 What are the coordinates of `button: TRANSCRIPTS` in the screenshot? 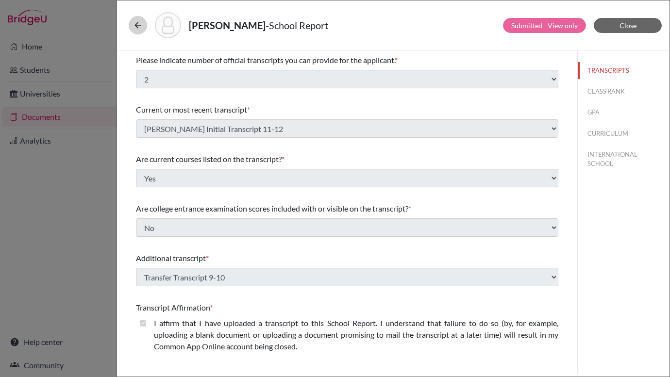 It's located at (624, 70).